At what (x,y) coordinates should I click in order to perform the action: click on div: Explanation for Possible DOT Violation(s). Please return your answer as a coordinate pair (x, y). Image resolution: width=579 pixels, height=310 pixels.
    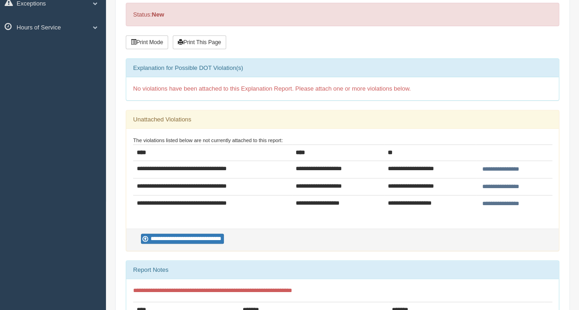
    Looking at the image, I should click on (342, 68).